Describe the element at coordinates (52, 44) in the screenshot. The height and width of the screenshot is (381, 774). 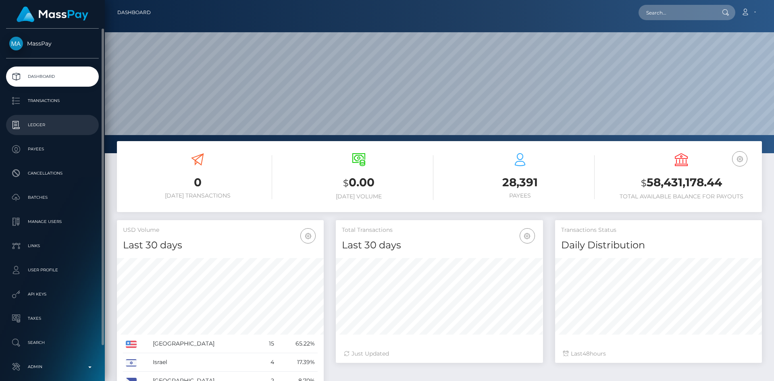
I see `span: MassPay` at that location.